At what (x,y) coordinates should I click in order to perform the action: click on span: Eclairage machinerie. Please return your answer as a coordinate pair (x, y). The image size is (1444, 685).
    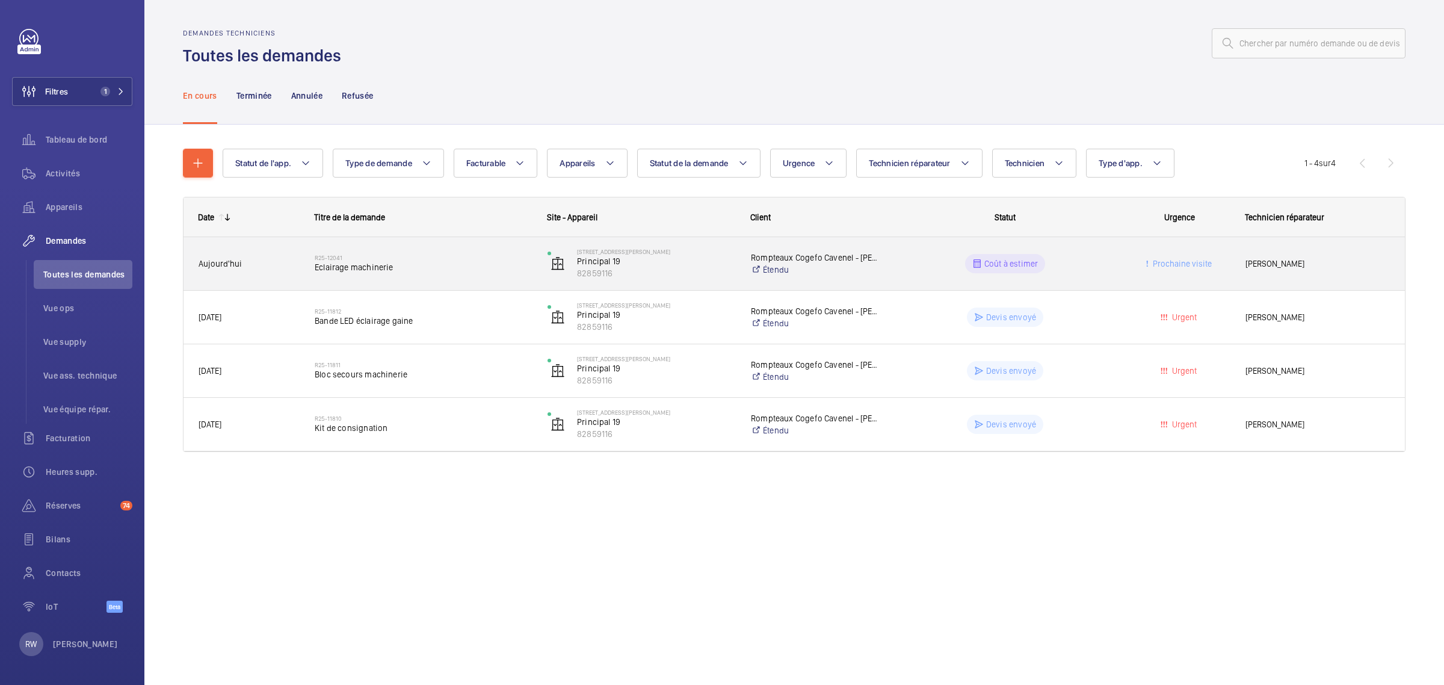
    Looking at the image, I should click on (423, 267).